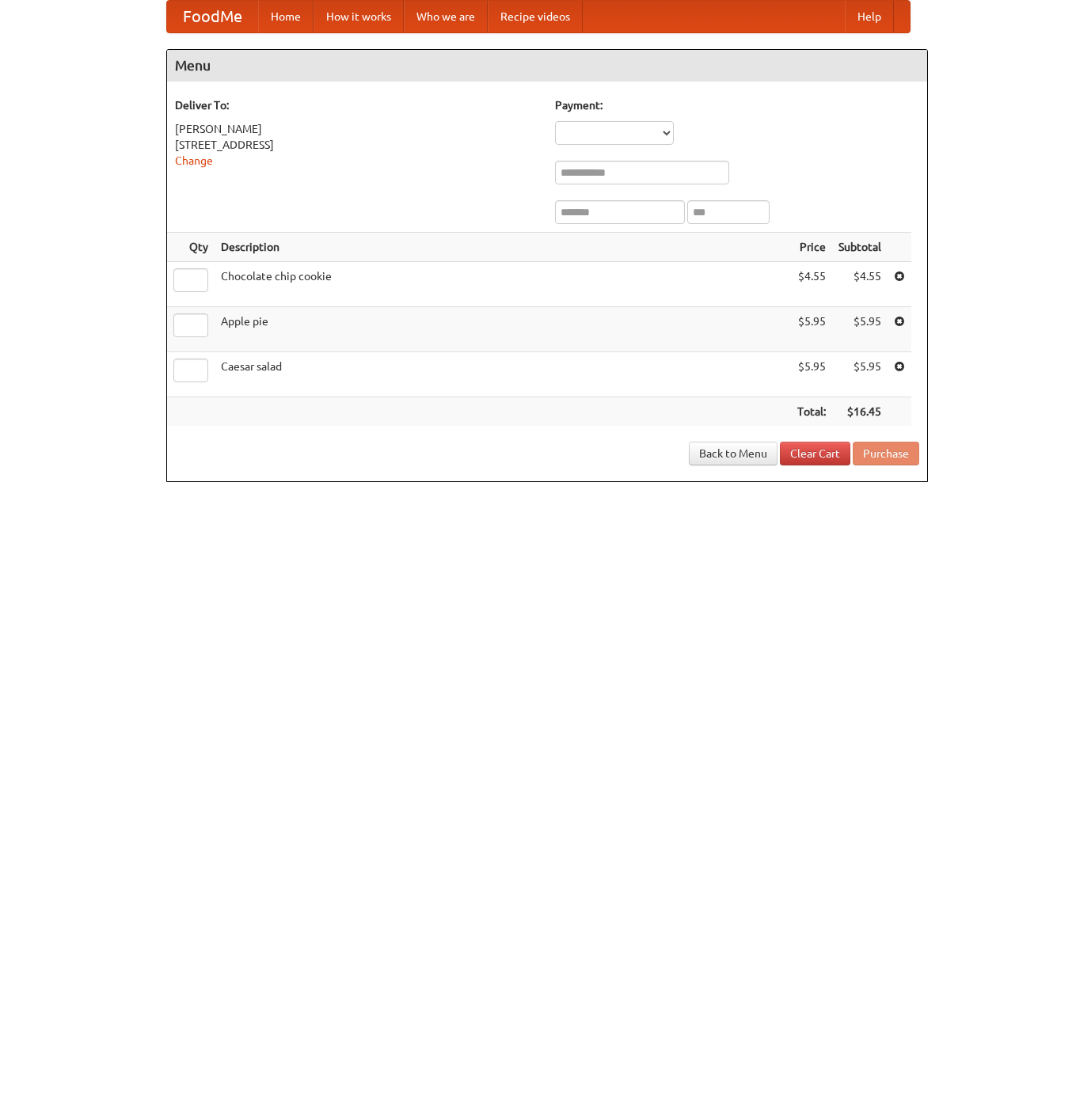 Image resolution: width=1076 pixels, height=1120 pixels. Describe the element at coordinates (734, 454) in the screenshot. I see `a: Back to Menu` at that location.